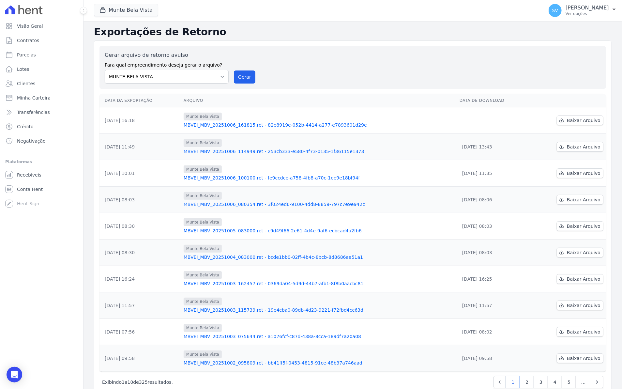  What do you see at coordinates (353, 32) in the screenshot?
I see `h2: Exportações de Retorno` at bounding box center [353, 32].